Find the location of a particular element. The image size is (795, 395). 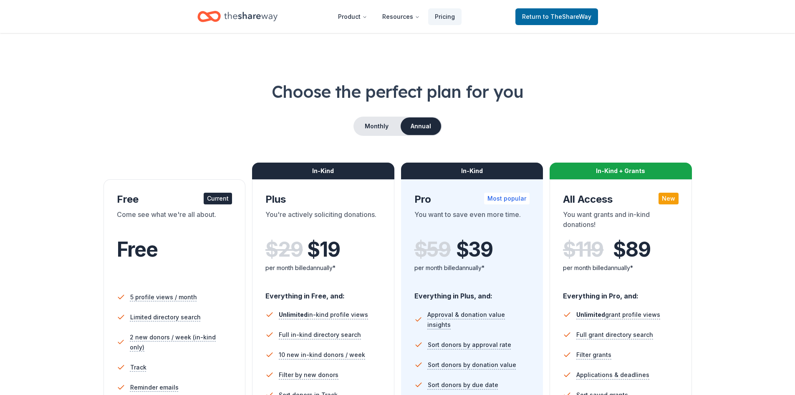

div: Everything in Pro, and: is located at coordinates (621, 292).